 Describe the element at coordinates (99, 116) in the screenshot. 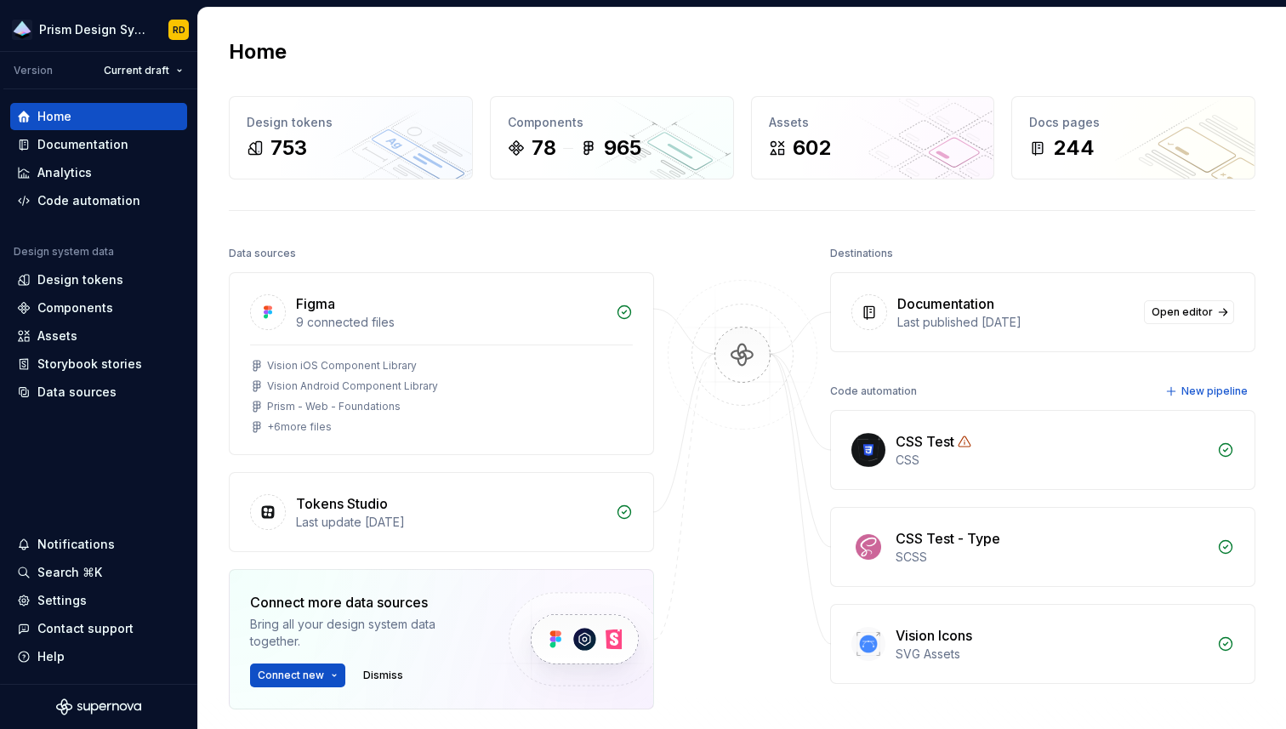

I see `a: Home` at that location.